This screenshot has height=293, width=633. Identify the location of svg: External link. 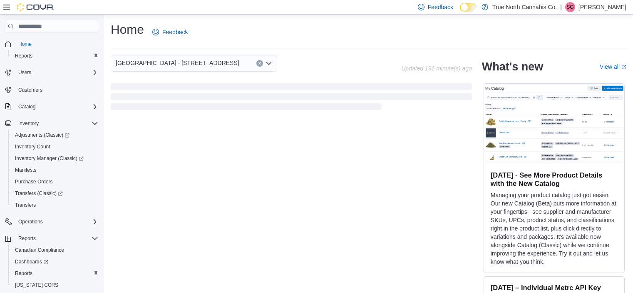
(624, 67).